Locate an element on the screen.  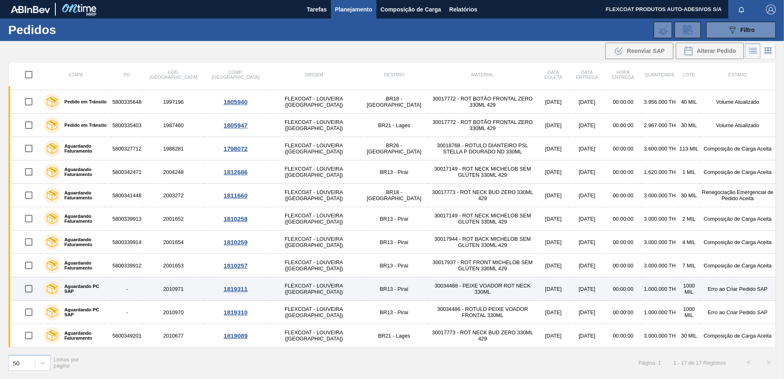
td: 30017772 - ROT BOTÃO FRONTAL ZERO 330ML 429 is located at coordinates (483, 125).